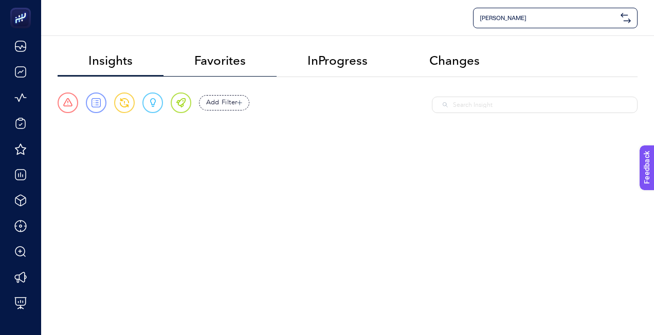 This screenshot has width=654, height=335. What do you see at coordinates (220, 61) in the screenshot?
I see `span: Favorites` at bounding box center [220, 61].